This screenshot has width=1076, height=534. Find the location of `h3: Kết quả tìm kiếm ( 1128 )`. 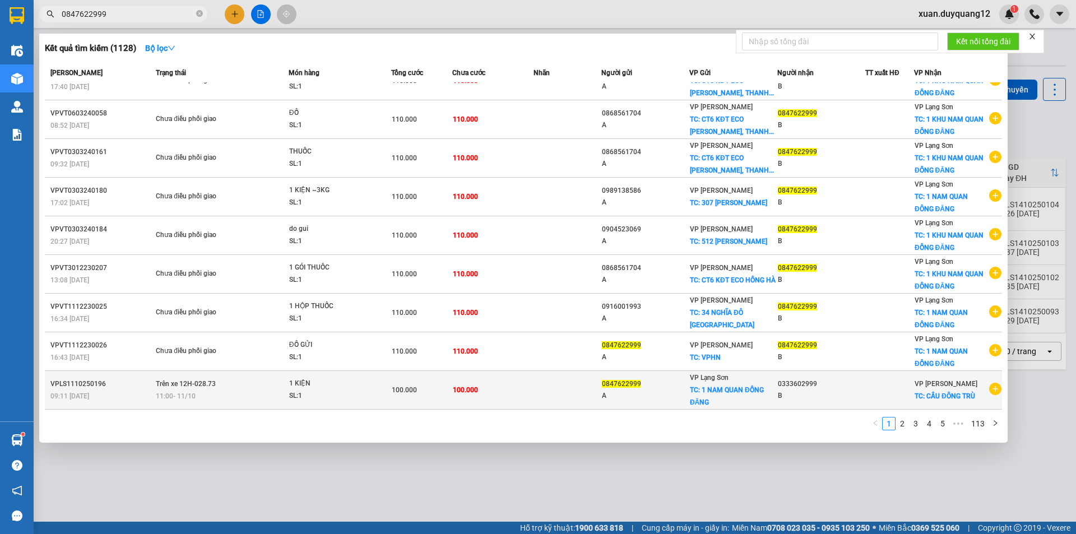

h3: Kết quả tìm kiếm ( 1128 ) is located at coordinates (90, 48).